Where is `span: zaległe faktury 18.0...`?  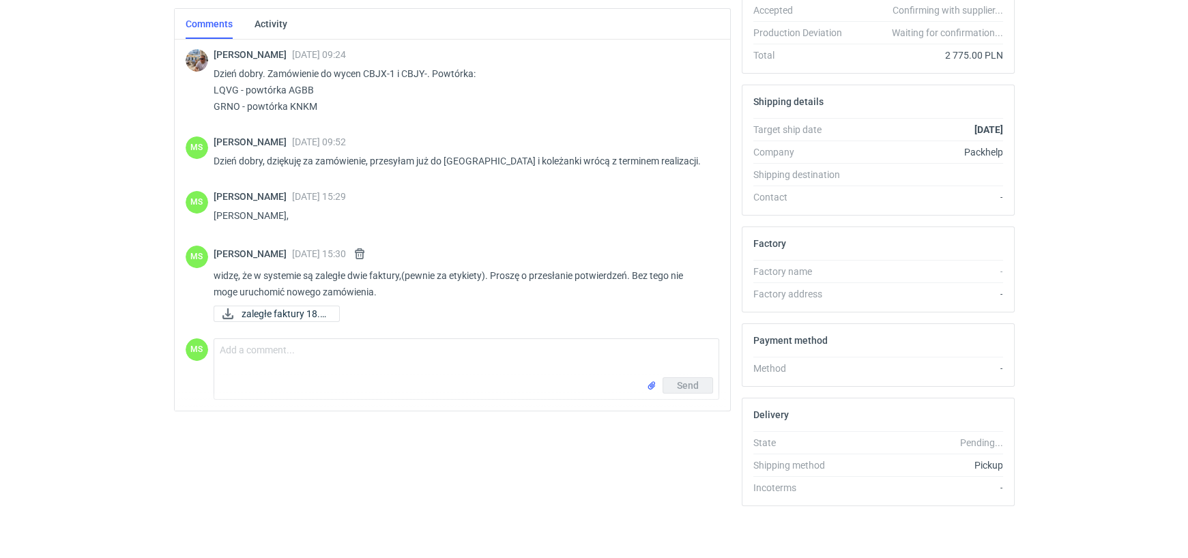
span: zaległe faktury 18.0... is located at coordinates (285, 314).